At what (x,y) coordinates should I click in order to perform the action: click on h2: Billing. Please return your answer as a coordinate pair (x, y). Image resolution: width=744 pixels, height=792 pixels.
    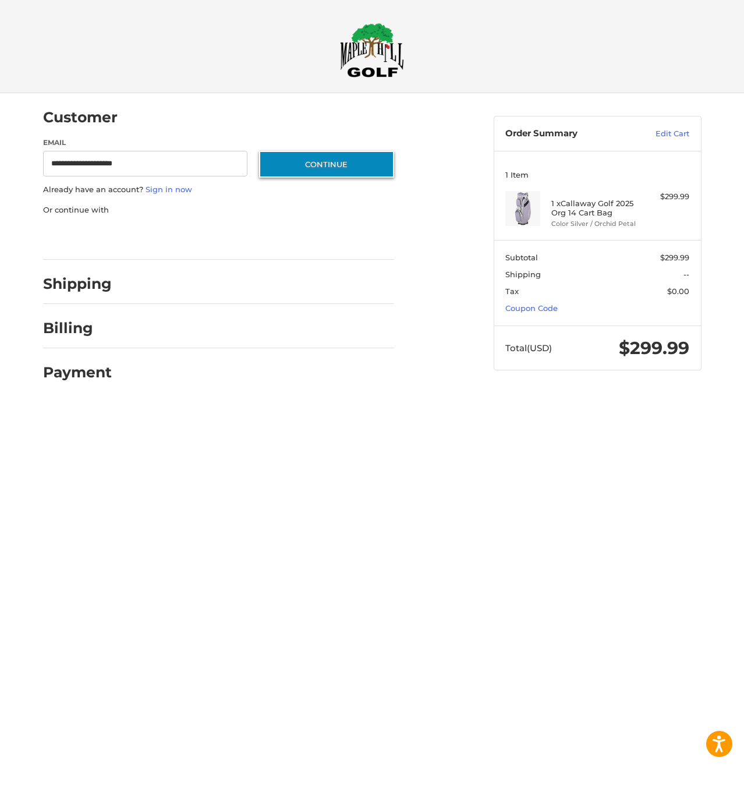
    Looking at the image, I should click on (77, 328).